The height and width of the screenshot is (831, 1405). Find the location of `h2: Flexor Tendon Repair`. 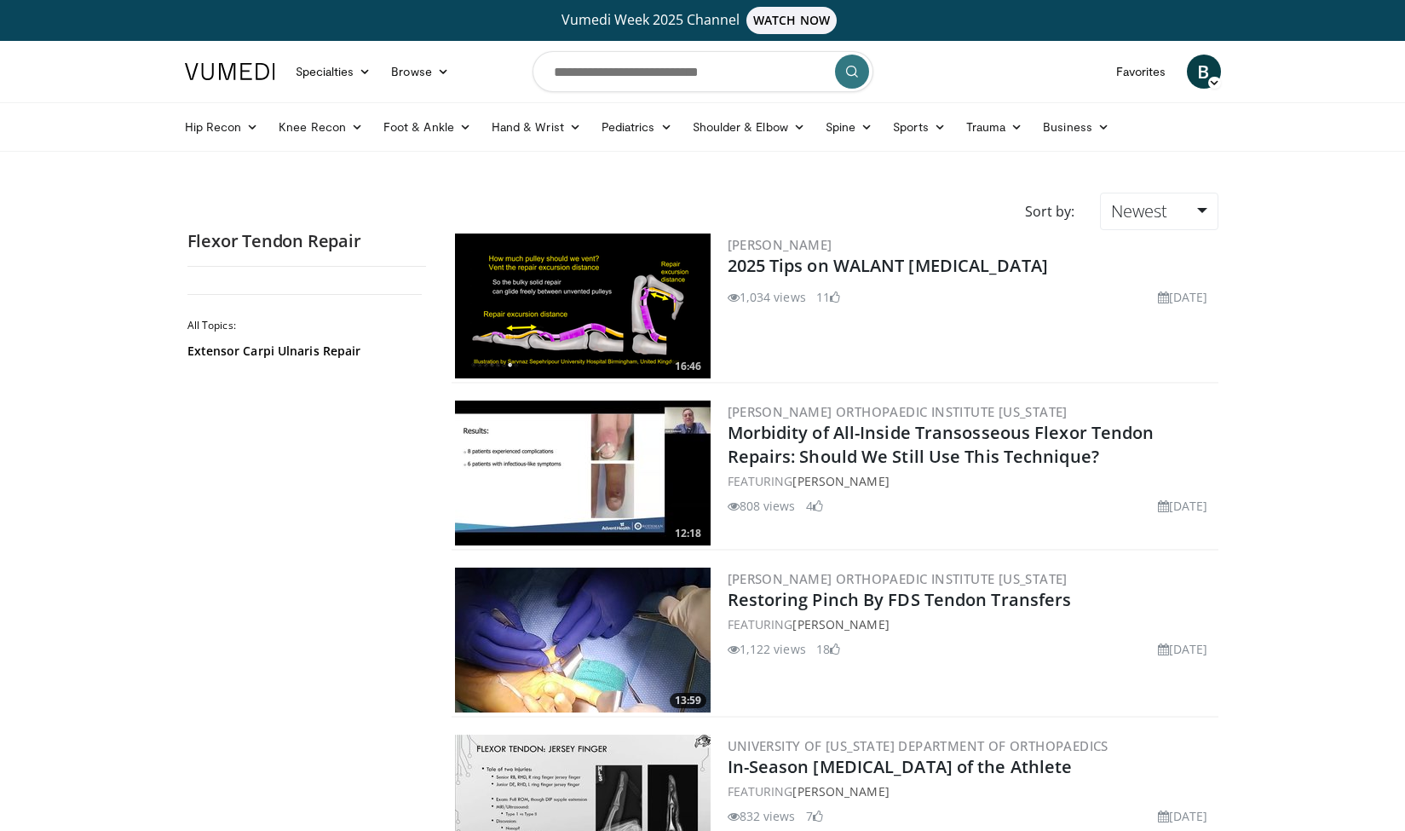

h2: Flexor Tendon Repair is located at coordinates (307, 241).